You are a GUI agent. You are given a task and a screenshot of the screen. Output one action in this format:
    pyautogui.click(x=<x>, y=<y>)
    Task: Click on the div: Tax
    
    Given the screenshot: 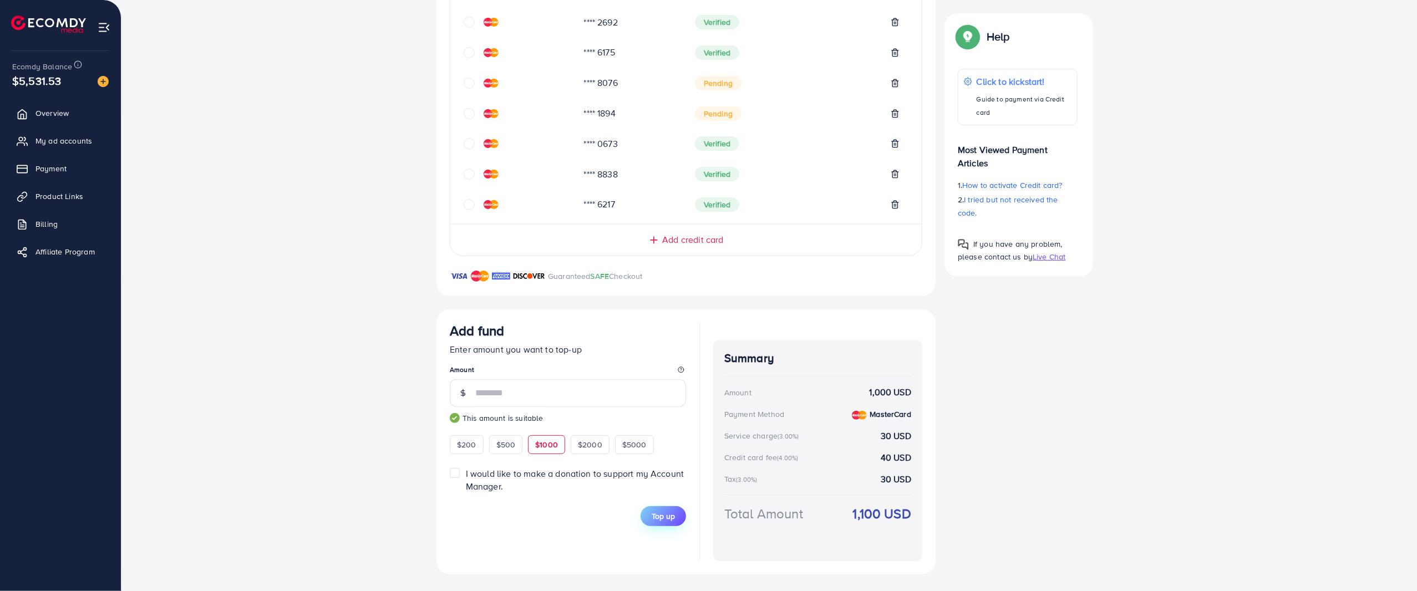 What is the action you would take?
    pyautogui.click(x=743, y=479)
    